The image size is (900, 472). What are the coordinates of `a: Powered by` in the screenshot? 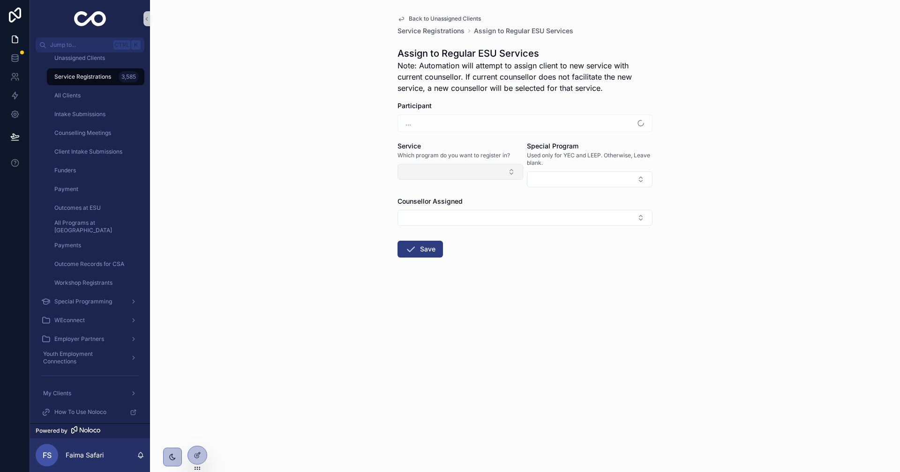 It's located at (90, 431).